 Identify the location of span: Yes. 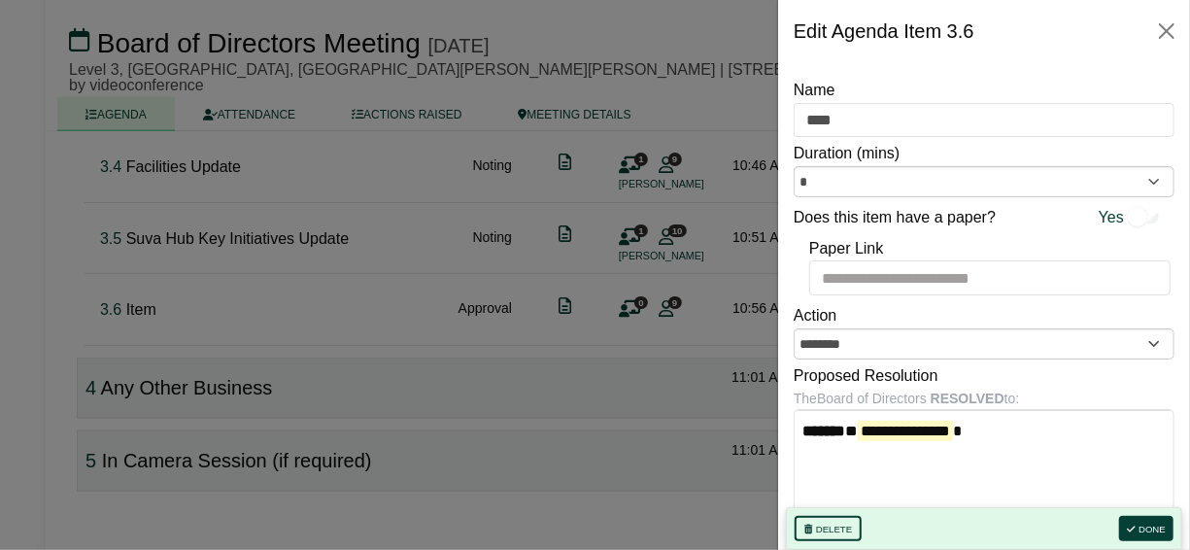
(1112, 218).